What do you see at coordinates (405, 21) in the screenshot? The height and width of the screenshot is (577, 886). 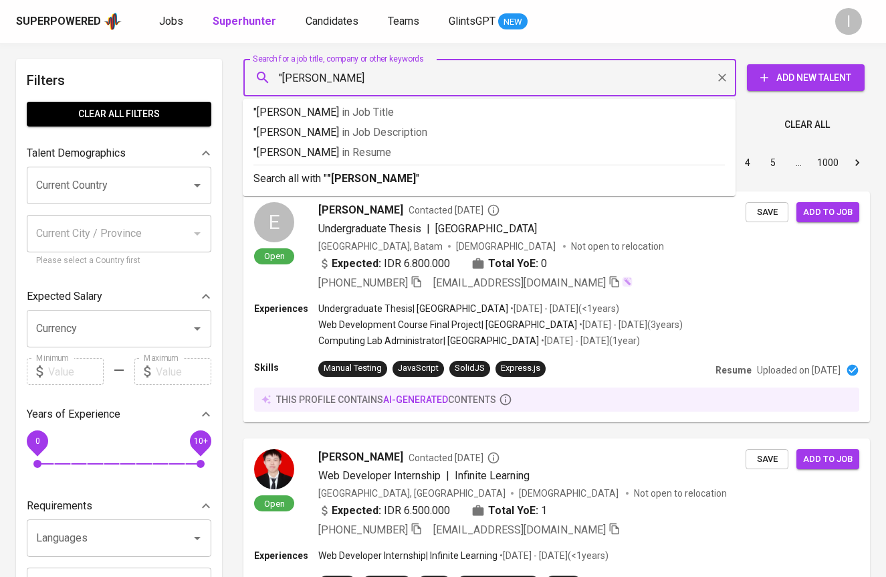 I see `a: Teams` at bounding box center [405, 21].